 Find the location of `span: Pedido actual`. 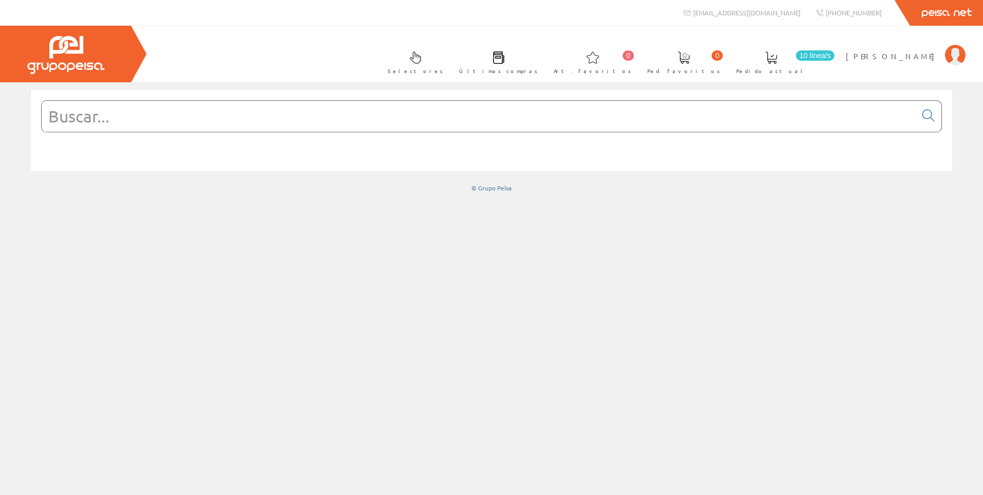

span: Pedido actual is located at coordinates (771, 71).